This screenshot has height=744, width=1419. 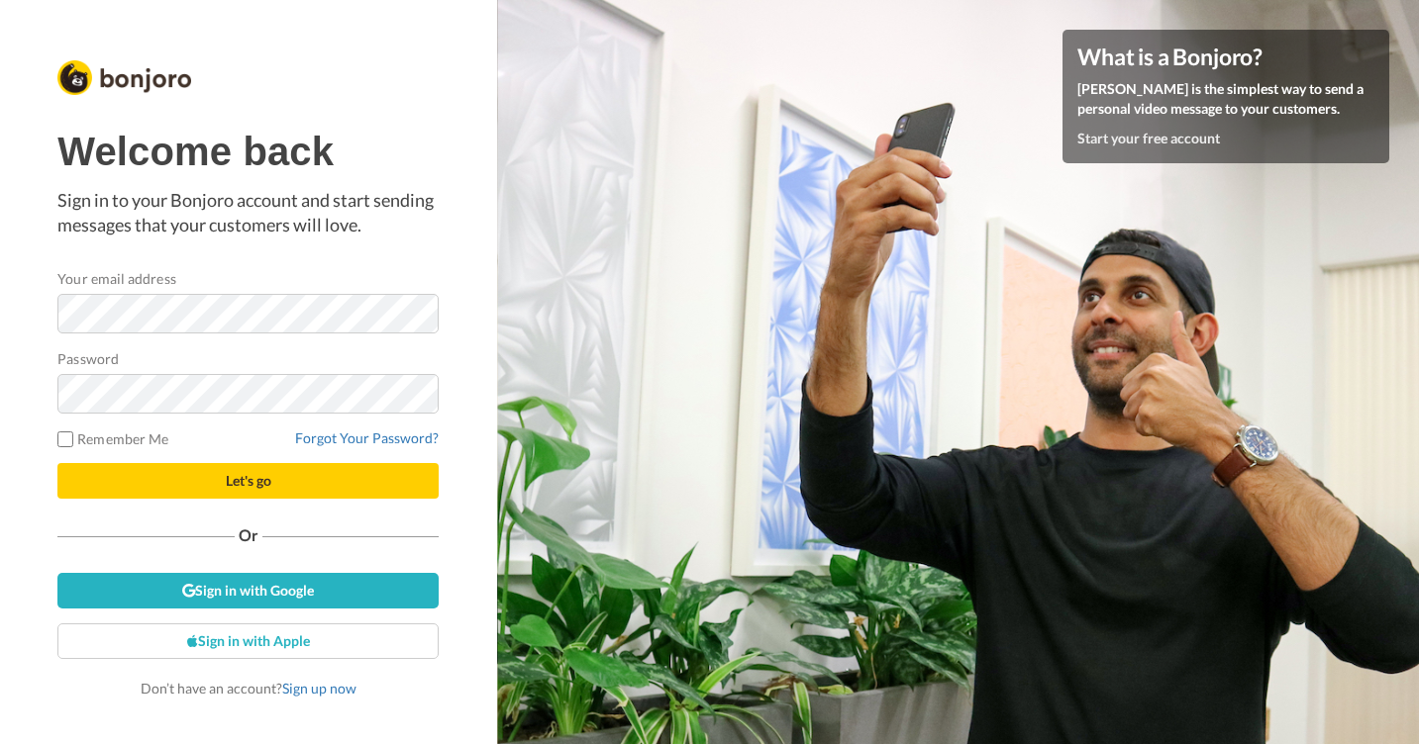 What do you see at coordinates (319, 688) in the screenshot?
I see `a: Sign up now` at bounding box center [319, 688].